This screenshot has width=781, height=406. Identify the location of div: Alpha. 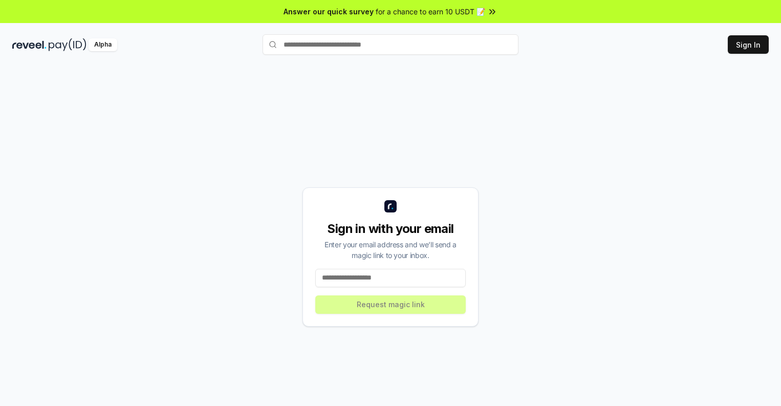
(103, 45).